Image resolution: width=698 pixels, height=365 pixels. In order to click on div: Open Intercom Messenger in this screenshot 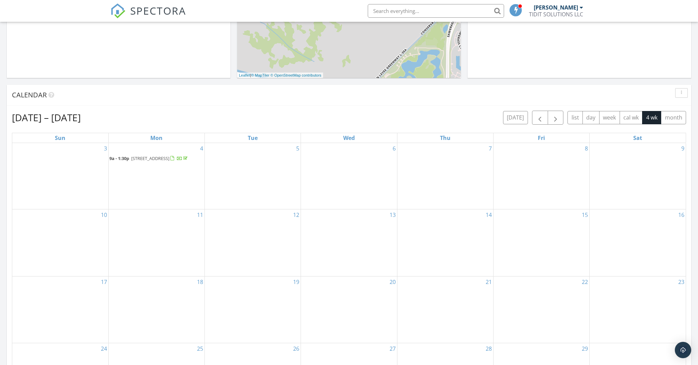, I will do `click(683, 350)`.